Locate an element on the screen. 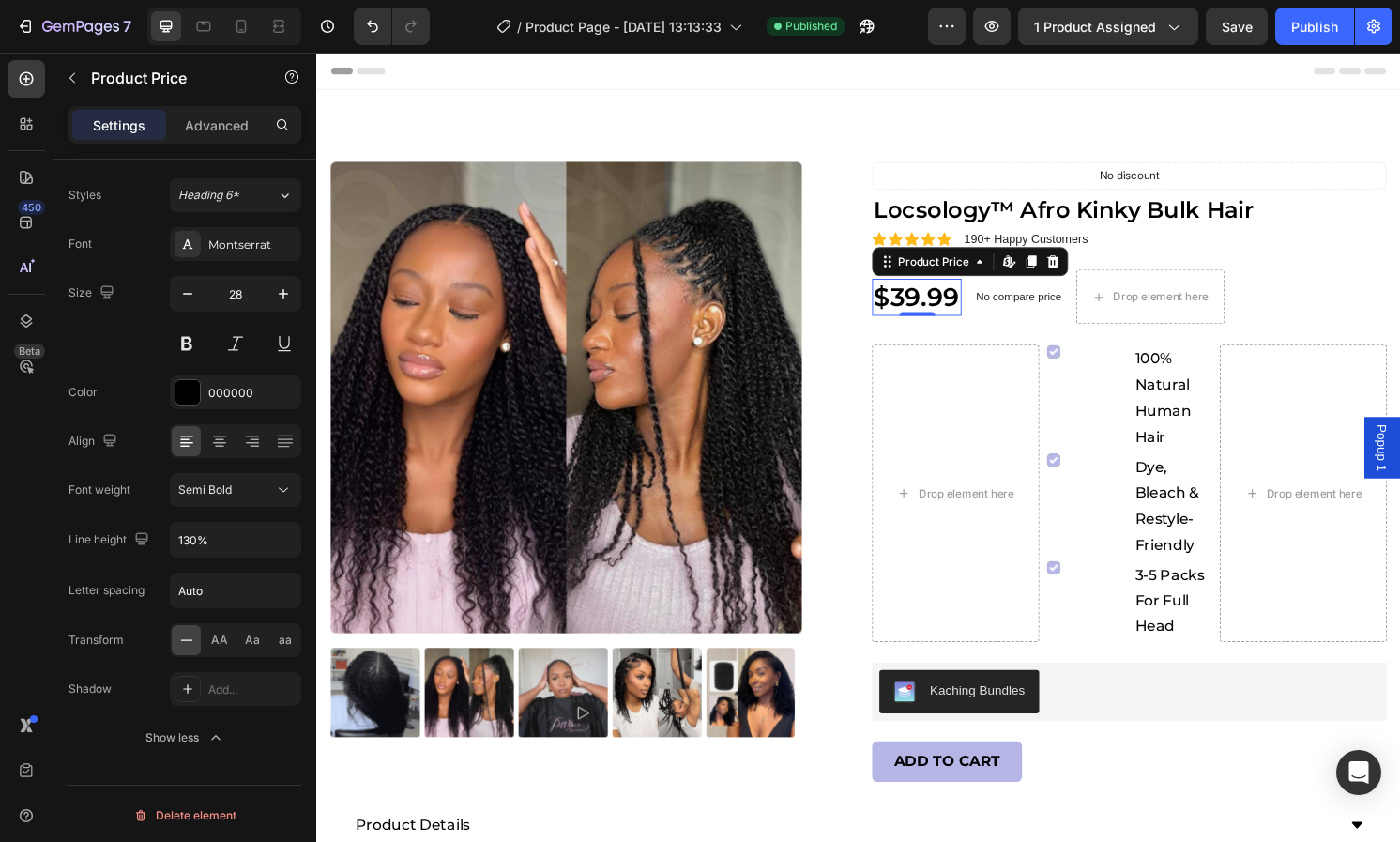 This screenshot has height=842, width=1400. div: Color is located at coordinates (82, 393).